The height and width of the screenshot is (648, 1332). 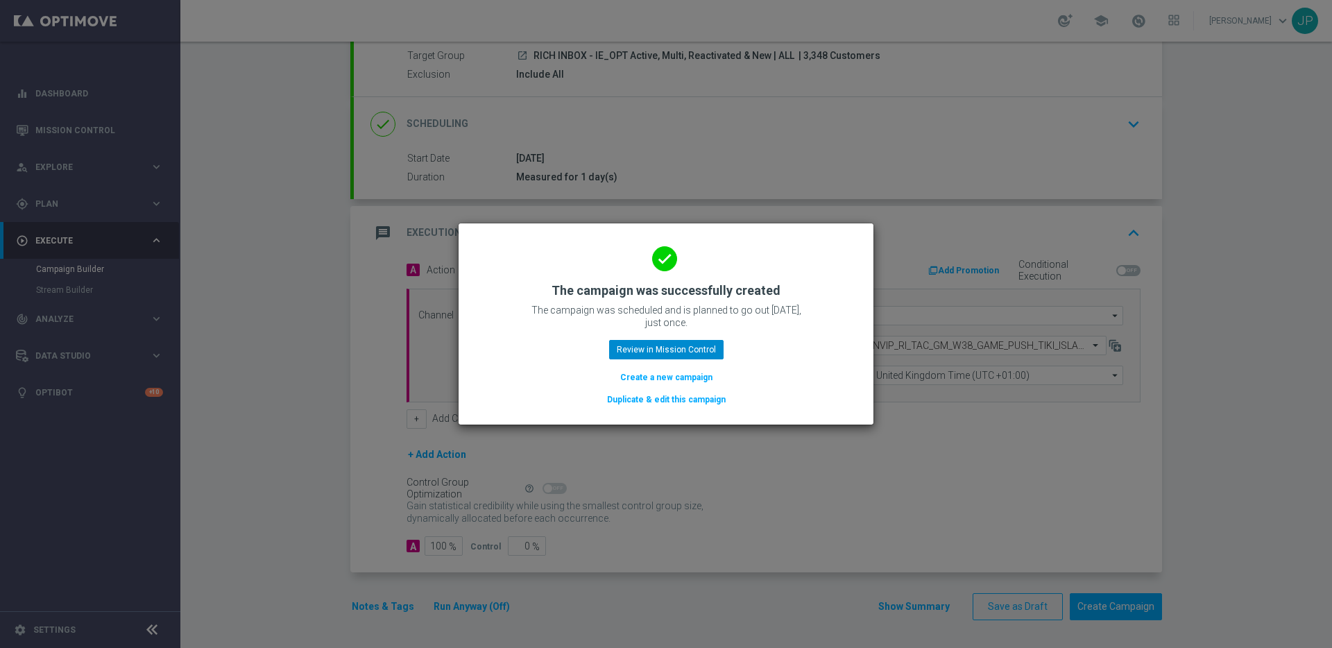 I want to click on button: Duplicate & edit this campaign, so click(x=666, y=400).